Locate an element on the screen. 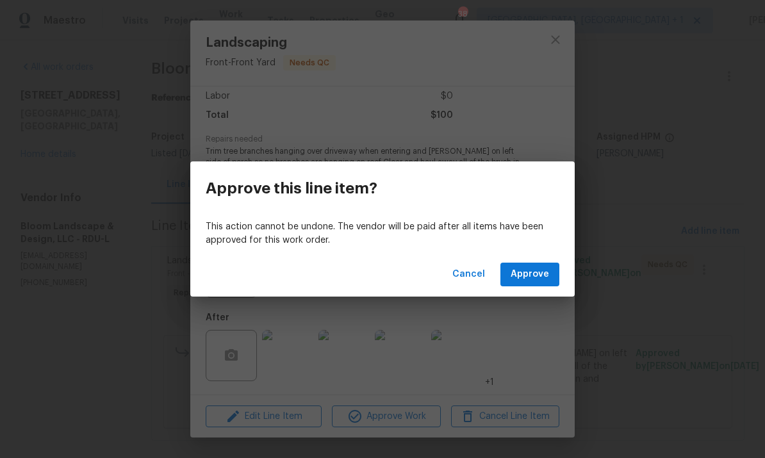 This screenshot has width=765, height=458. span: Cancel is located at coordinates (468, 274).